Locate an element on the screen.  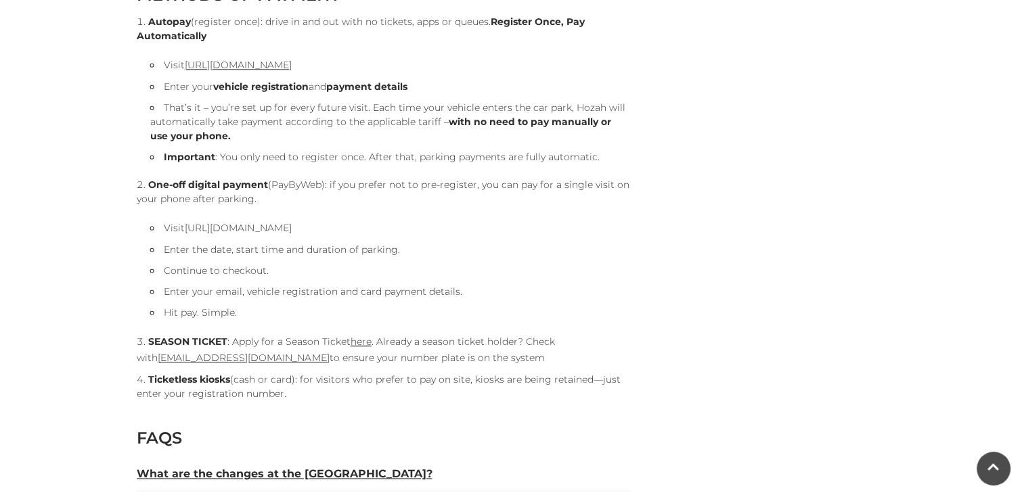
a: here is located at coordinates (361, 342).